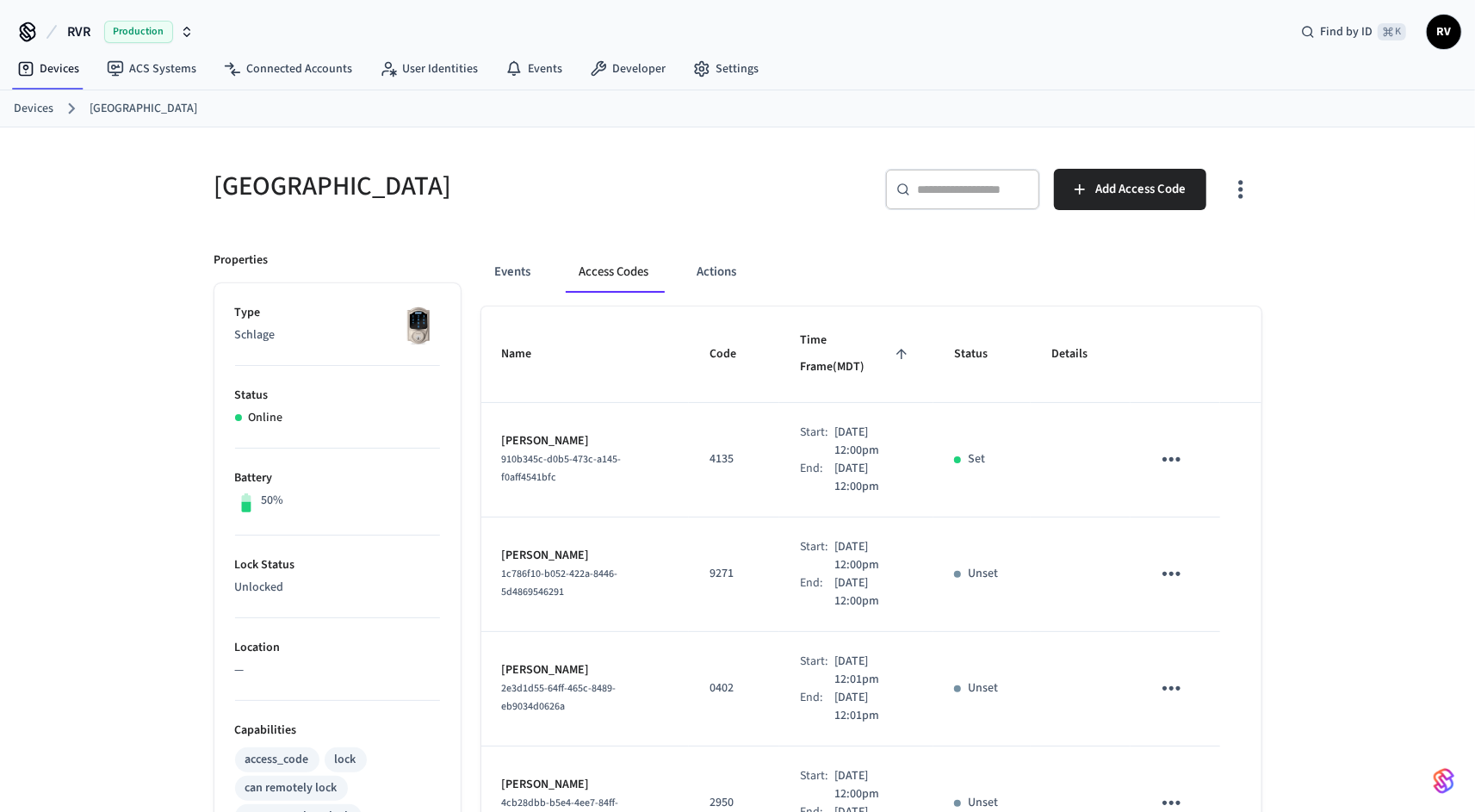 This screenshot has height=812, width=1475. Describe the element at coordinates (291, 788) in the screenshot. I see `div: can remotely lock` at that location.